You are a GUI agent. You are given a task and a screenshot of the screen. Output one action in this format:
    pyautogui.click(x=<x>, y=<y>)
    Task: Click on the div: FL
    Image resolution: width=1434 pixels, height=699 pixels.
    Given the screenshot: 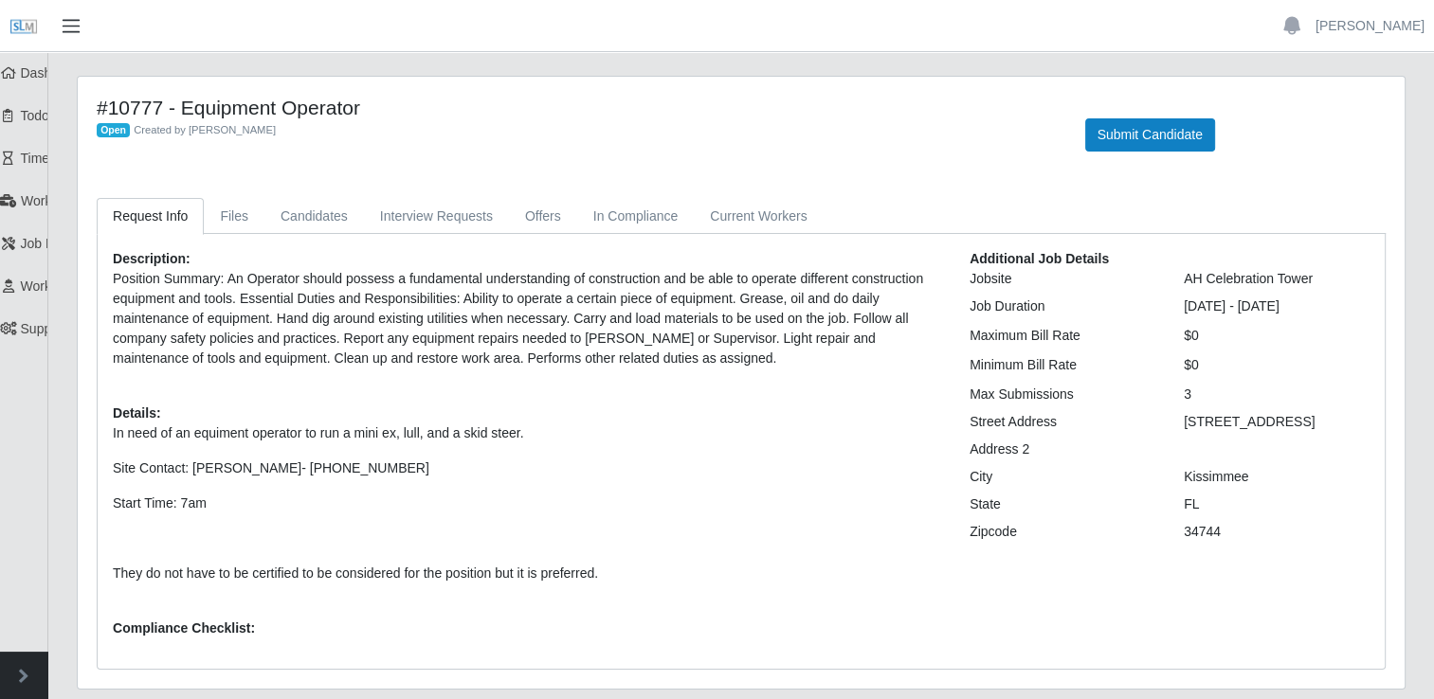 What is the action you would take?
    pyautogui.click(x=1276, y=504)
    